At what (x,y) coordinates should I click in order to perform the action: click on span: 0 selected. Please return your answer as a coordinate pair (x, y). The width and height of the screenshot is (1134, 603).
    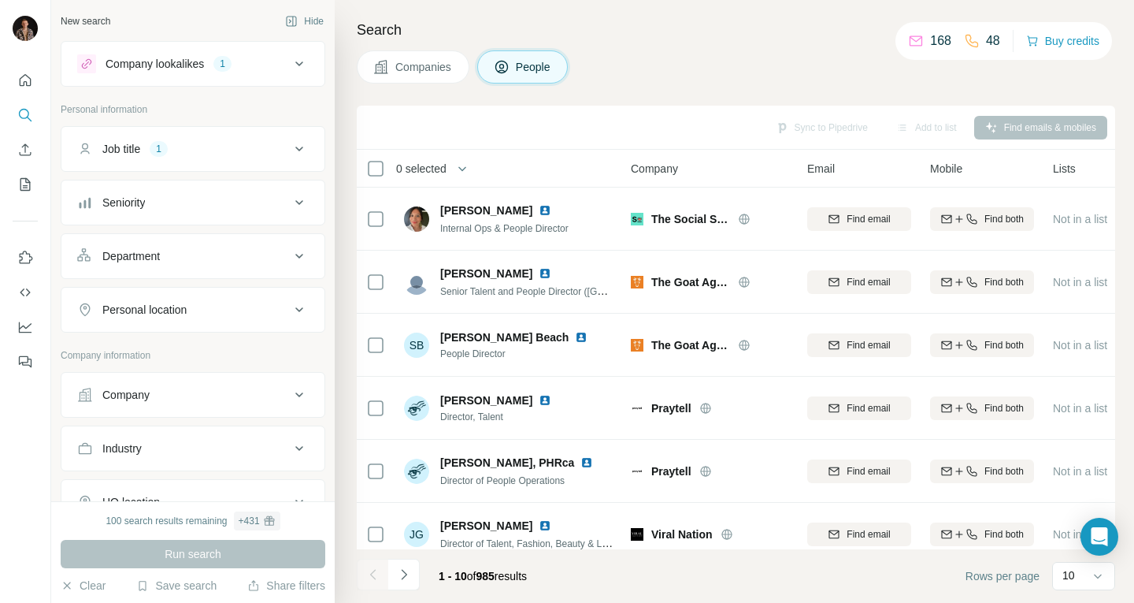
    Looking at the image, I should click on (421, 169).